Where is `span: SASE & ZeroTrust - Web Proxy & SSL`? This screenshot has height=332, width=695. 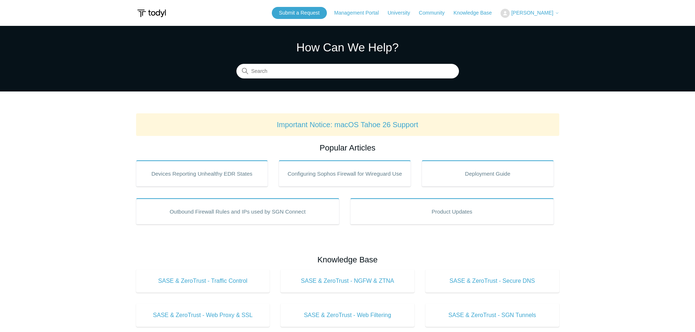
span: SASE & ZeroTrust - Web Proxy & SSL is located at coordinates (203, 316).